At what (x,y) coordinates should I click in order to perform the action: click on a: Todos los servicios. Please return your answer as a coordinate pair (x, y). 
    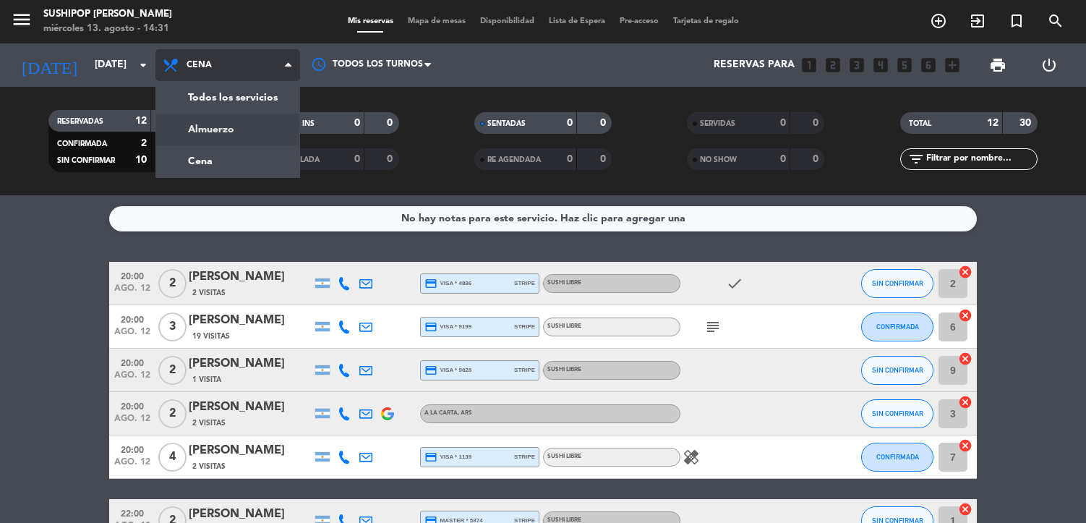
    Looking at the image, I should click on (228, 98).